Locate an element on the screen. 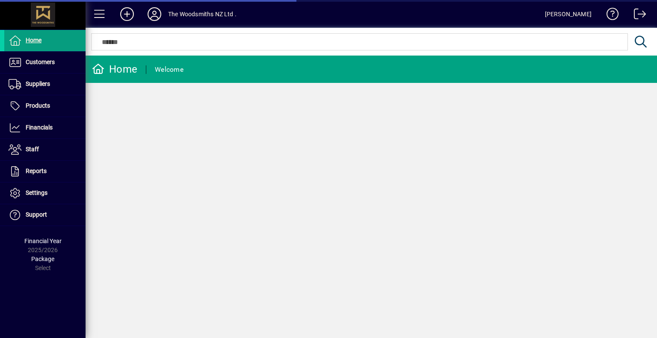 The image size is (657, 338). div: The Woodsmiths NZ Ltd . is located at coordinates (202, 14).